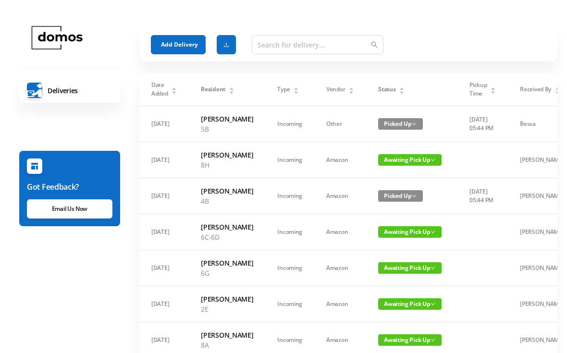  What do you see at coordinates (70, 209) in the screenshot?
I see `a: Email Us Now` at bounding box center [70, 209].